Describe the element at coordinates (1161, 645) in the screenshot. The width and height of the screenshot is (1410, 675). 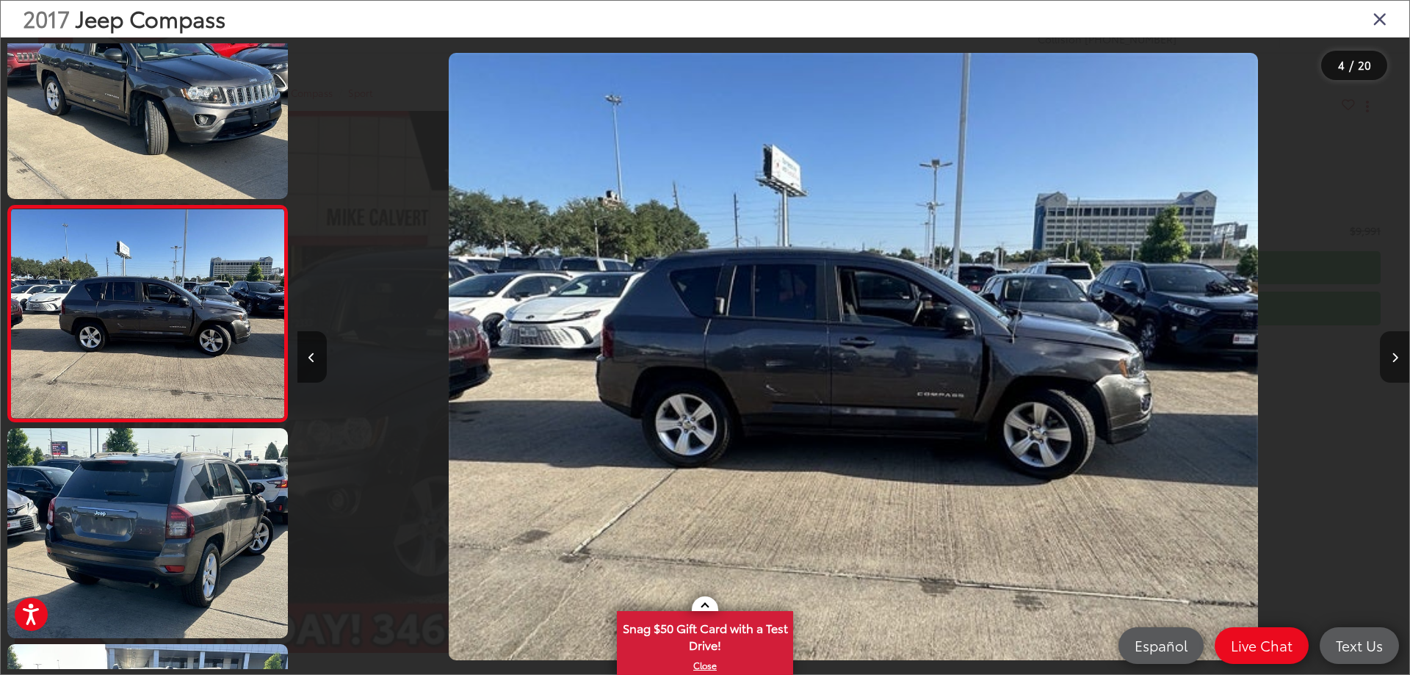
I see `a: Español` at that location.